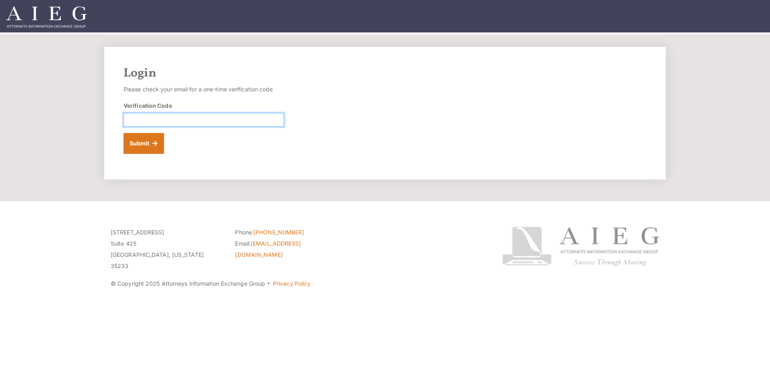  Describe the element at coordinates (144, 144) in the screenshot. I see `button: Submit` at that location.